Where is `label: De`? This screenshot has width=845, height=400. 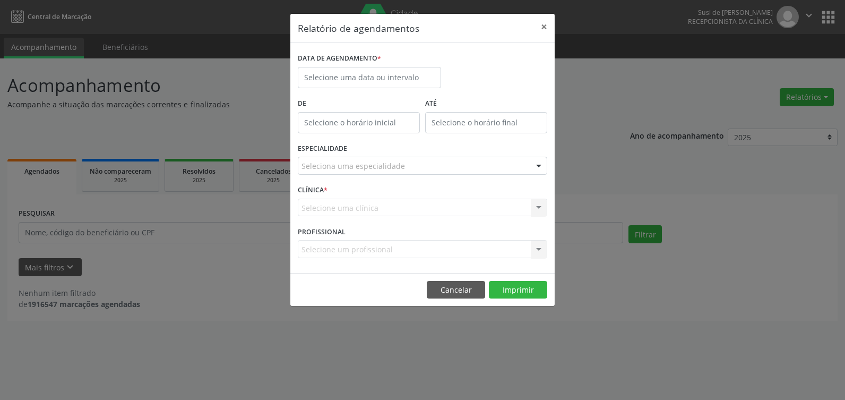 label: De is located at coordinates (359, 103).